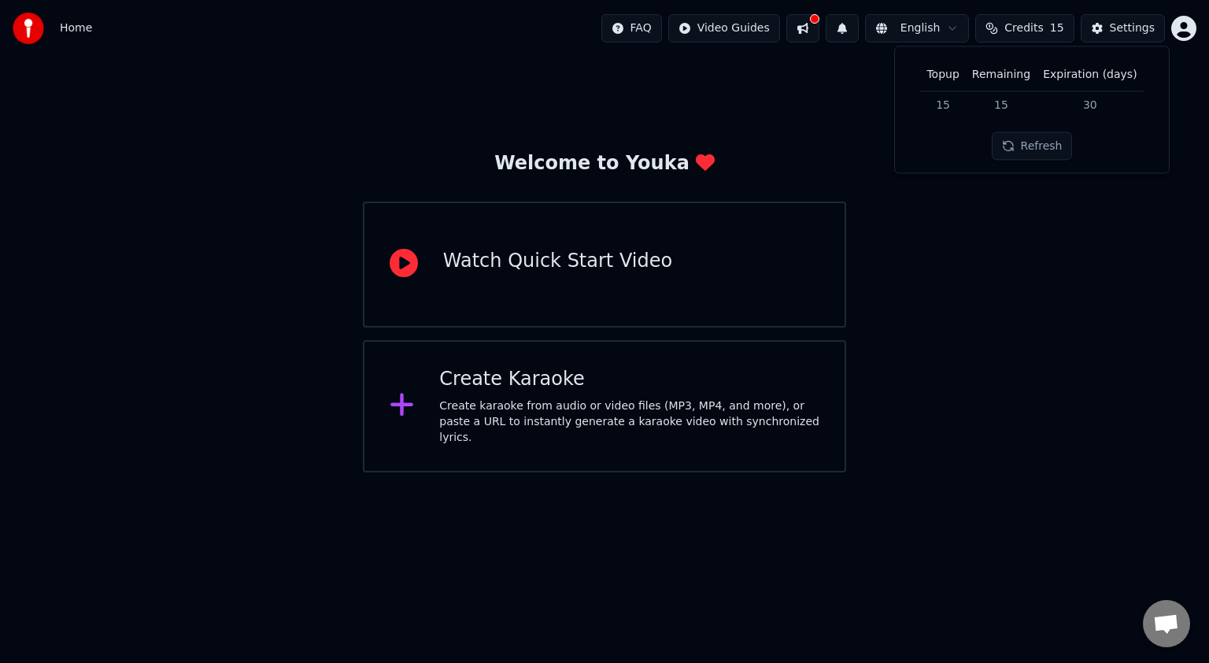  Describe the element at coordinates (1166, 623) in the screenshot. I see `div: Open chat` at that location.